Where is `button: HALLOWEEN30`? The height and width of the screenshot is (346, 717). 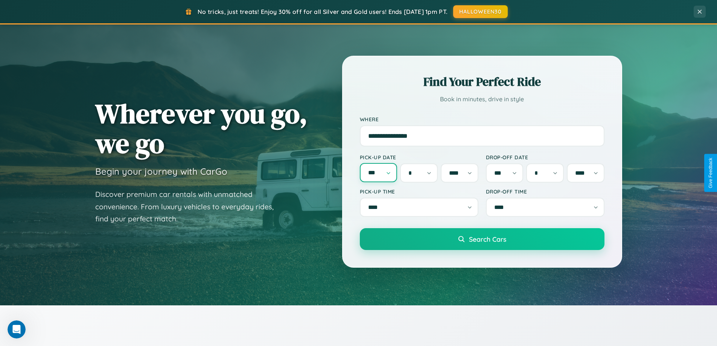 button: HALLOWEEN30 is located at coordinates (480, 12).